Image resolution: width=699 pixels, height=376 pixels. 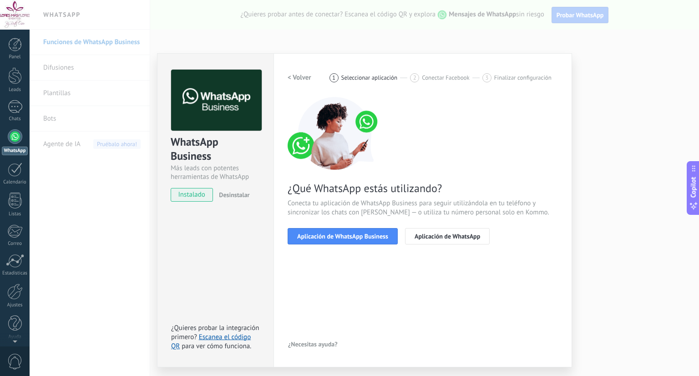 What do you see at coordinates (215, 149) in the screenshot?
I see `div: WhatsApp Business` at bounding box center [215, 149].